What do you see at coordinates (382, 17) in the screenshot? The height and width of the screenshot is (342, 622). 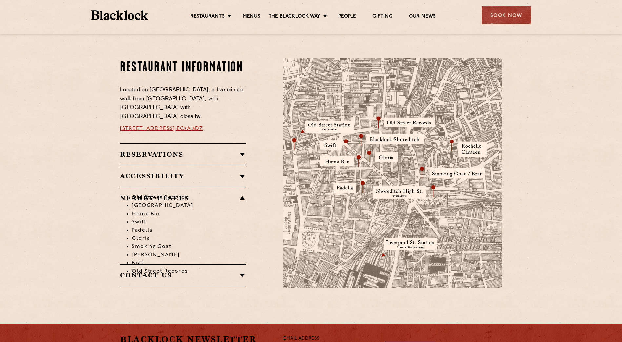 I see `a: Gifting` at bounding box center [382, 17].